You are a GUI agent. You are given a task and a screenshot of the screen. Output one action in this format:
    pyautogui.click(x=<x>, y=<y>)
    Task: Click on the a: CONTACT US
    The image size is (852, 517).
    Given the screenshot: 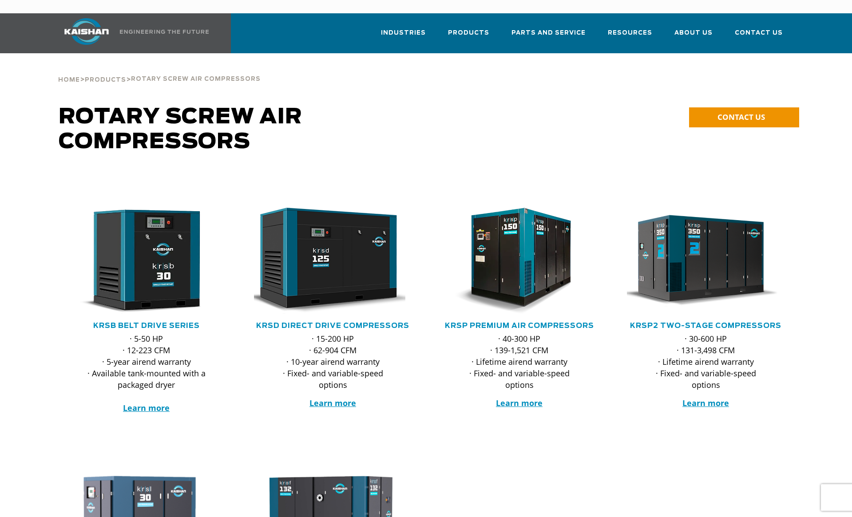 What is the action you would take?
    pyautogui.click(x=744, y=117)
    